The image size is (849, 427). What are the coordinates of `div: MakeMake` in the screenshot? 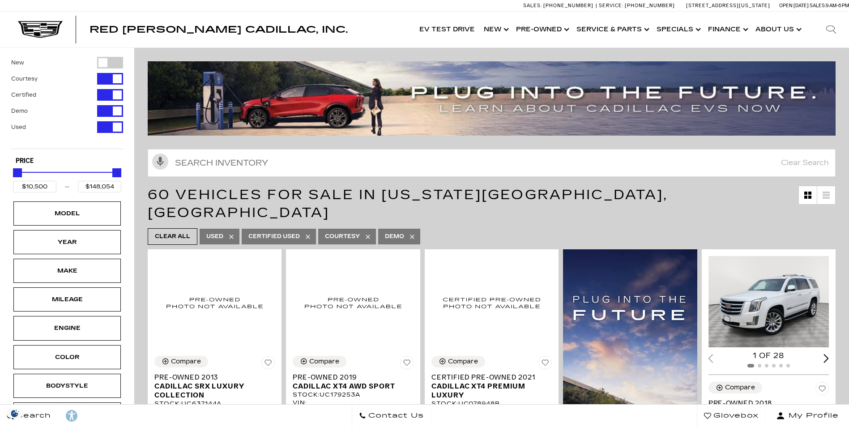 It's located at (67, 271).